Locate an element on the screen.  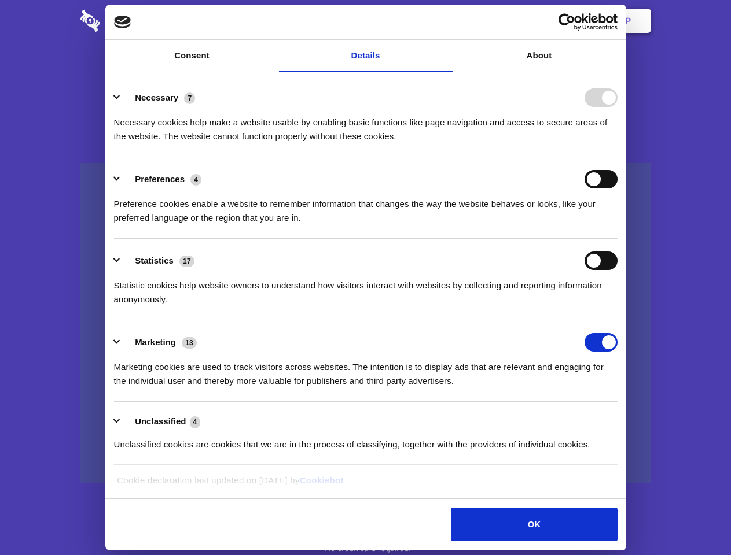
label: Statistics is located at coordinates (154, 260).